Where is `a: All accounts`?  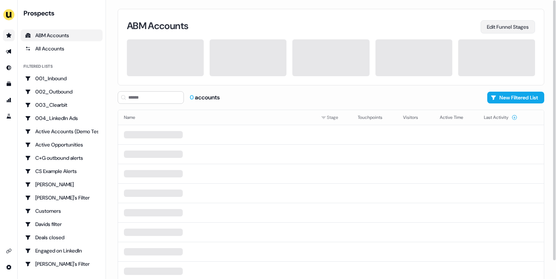 a: All accounts is located at coordinates (61, 49).